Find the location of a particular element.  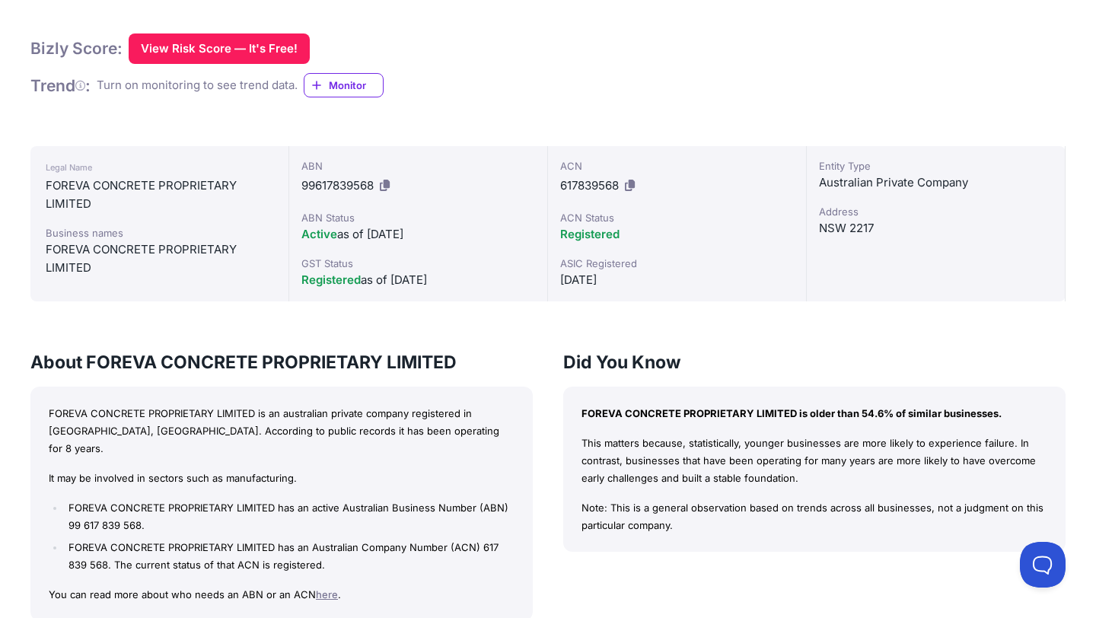

div: NSW 2217 is located at coordinates (936, 228).